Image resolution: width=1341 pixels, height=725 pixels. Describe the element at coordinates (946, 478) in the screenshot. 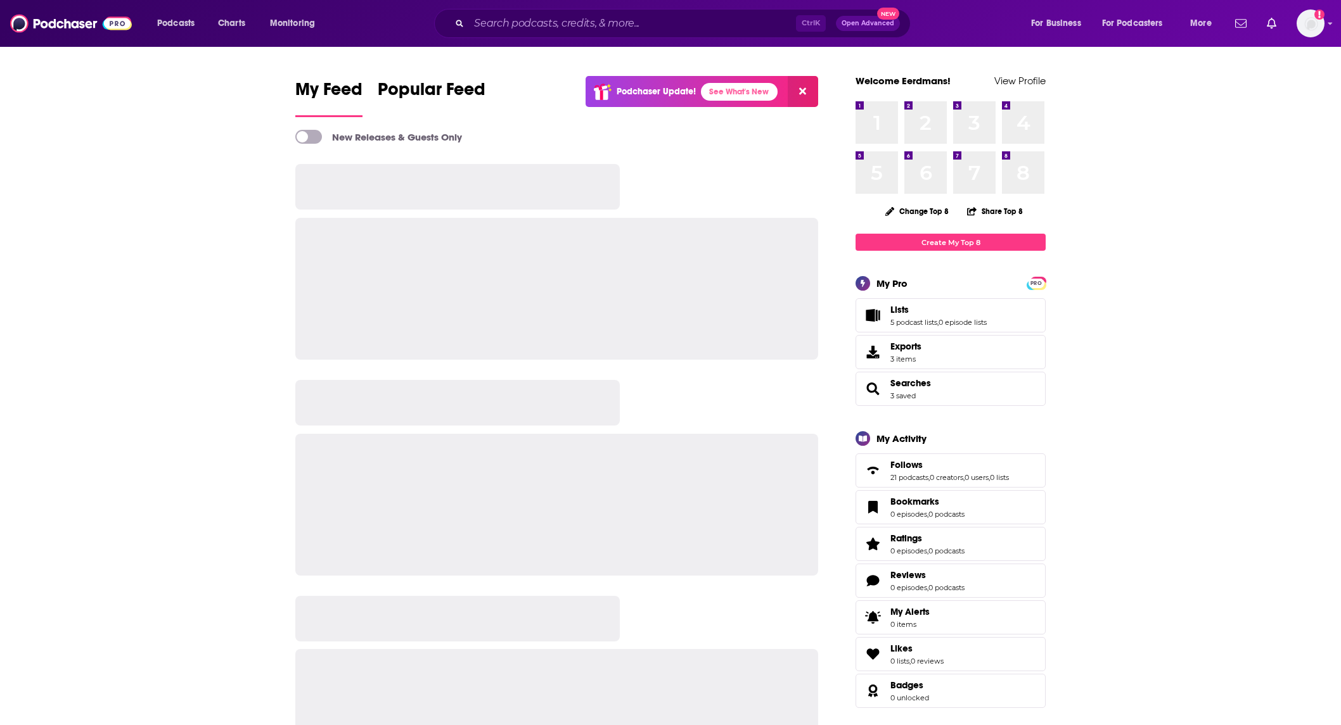

I see `a: 0 creators` at that location.